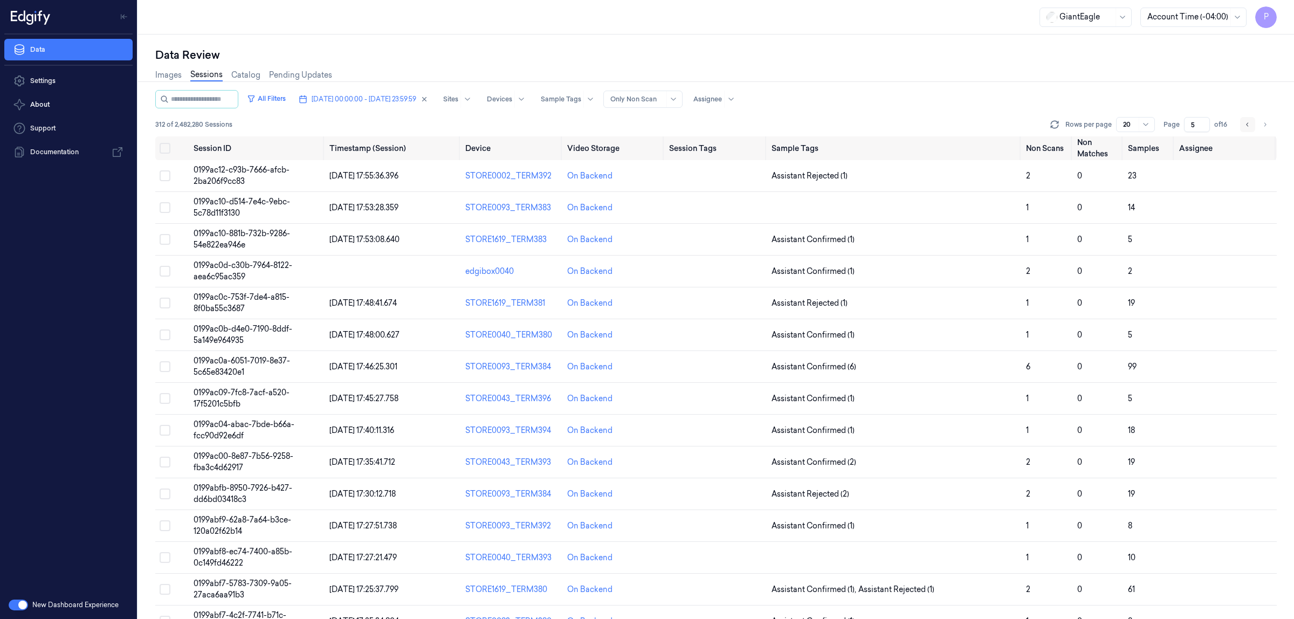  Describe the element at coordinates (241, 302) in the screenshot. I see `span: 0199ac0c-753f-7de4-a815-8f0ba55c3687` at that location.